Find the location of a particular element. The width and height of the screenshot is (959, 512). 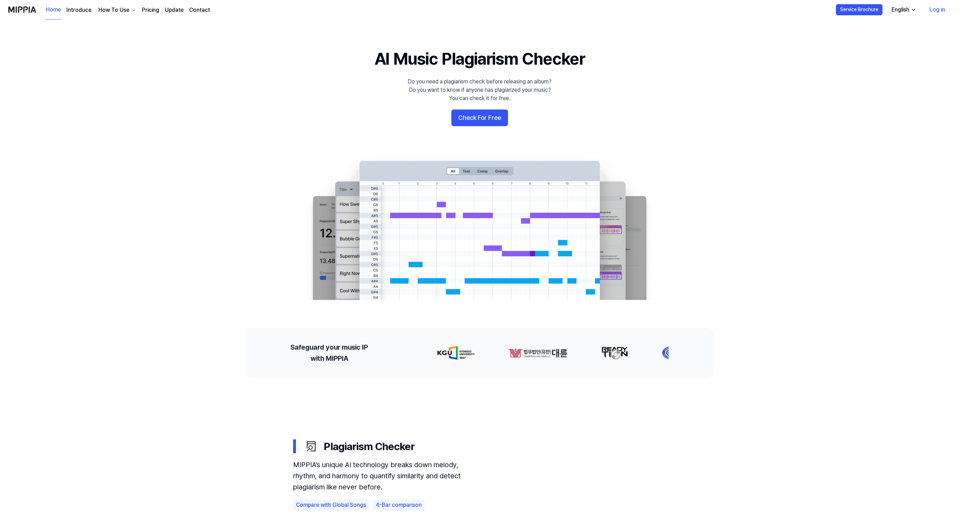

a: Update is located at coordinates (174, 10).